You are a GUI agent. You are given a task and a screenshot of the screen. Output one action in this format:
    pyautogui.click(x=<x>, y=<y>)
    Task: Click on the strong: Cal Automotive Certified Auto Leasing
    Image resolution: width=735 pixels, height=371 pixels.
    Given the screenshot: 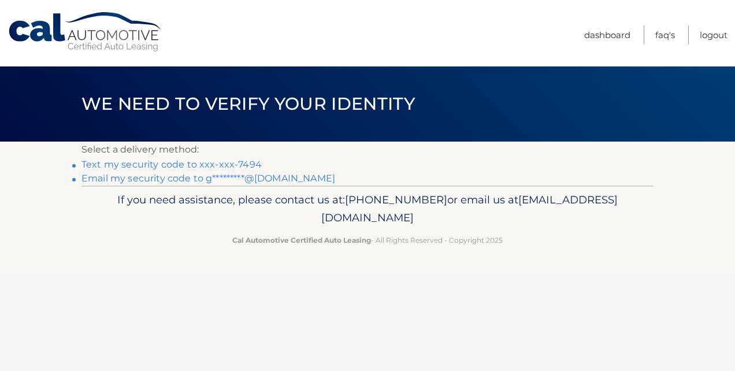 What is the action you would take?
    pyautogui.click(x=302, y=240)
    